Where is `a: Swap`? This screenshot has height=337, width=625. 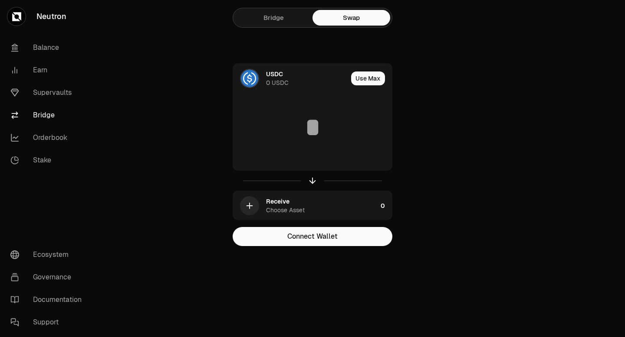 a: Swap is located at coordinates (351, 18).